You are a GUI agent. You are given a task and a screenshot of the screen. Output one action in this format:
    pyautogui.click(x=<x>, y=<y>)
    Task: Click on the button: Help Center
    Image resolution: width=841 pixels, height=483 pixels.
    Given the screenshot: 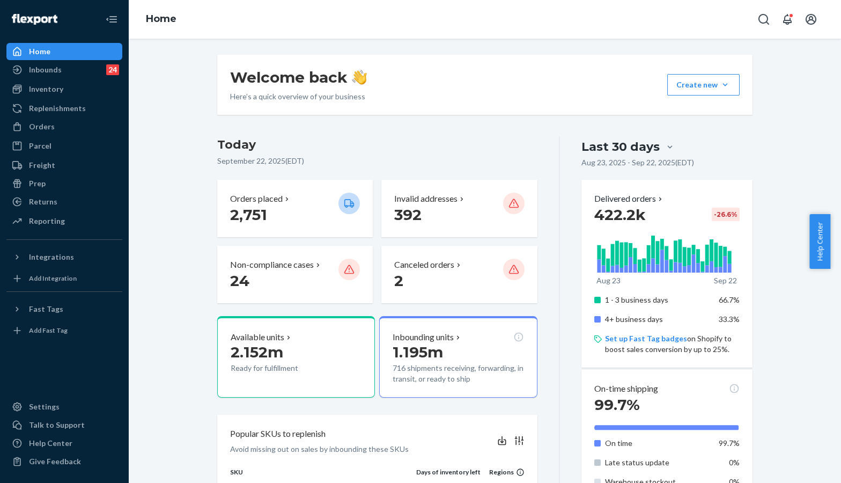 What is the action you would take?
    pyautogui.click(x=819, y=241)
    